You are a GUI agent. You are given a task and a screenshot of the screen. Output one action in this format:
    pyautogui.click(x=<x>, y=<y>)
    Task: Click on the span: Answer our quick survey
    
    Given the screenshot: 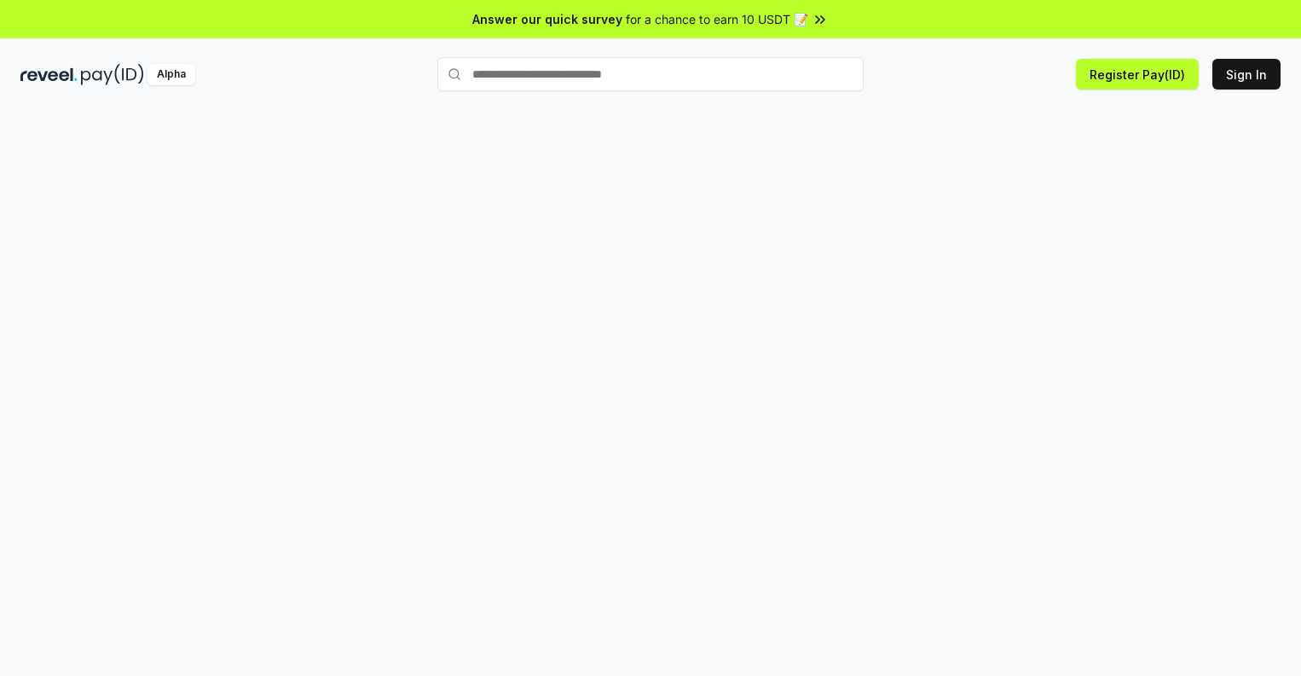 What is the action you would take?
    pyautogui.click(x=547, y=19)
    